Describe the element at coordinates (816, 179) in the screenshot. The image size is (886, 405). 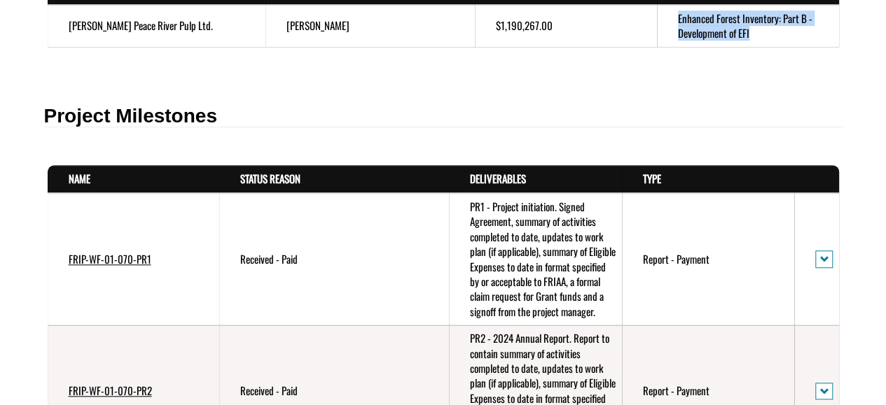
I see `th: Actions` at that location.